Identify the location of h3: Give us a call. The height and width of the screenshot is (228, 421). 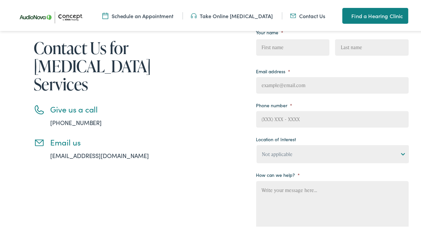
(110, 108).